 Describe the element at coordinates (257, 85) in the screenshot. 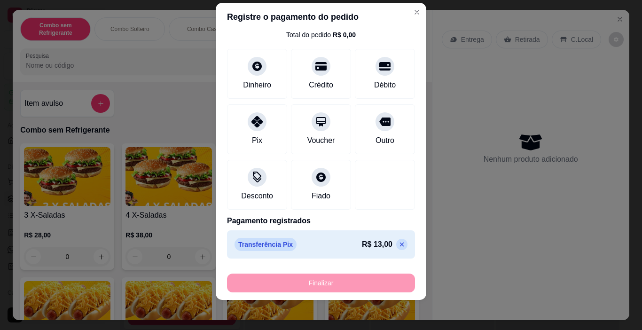

I see `div: Dinheiro` at that location.